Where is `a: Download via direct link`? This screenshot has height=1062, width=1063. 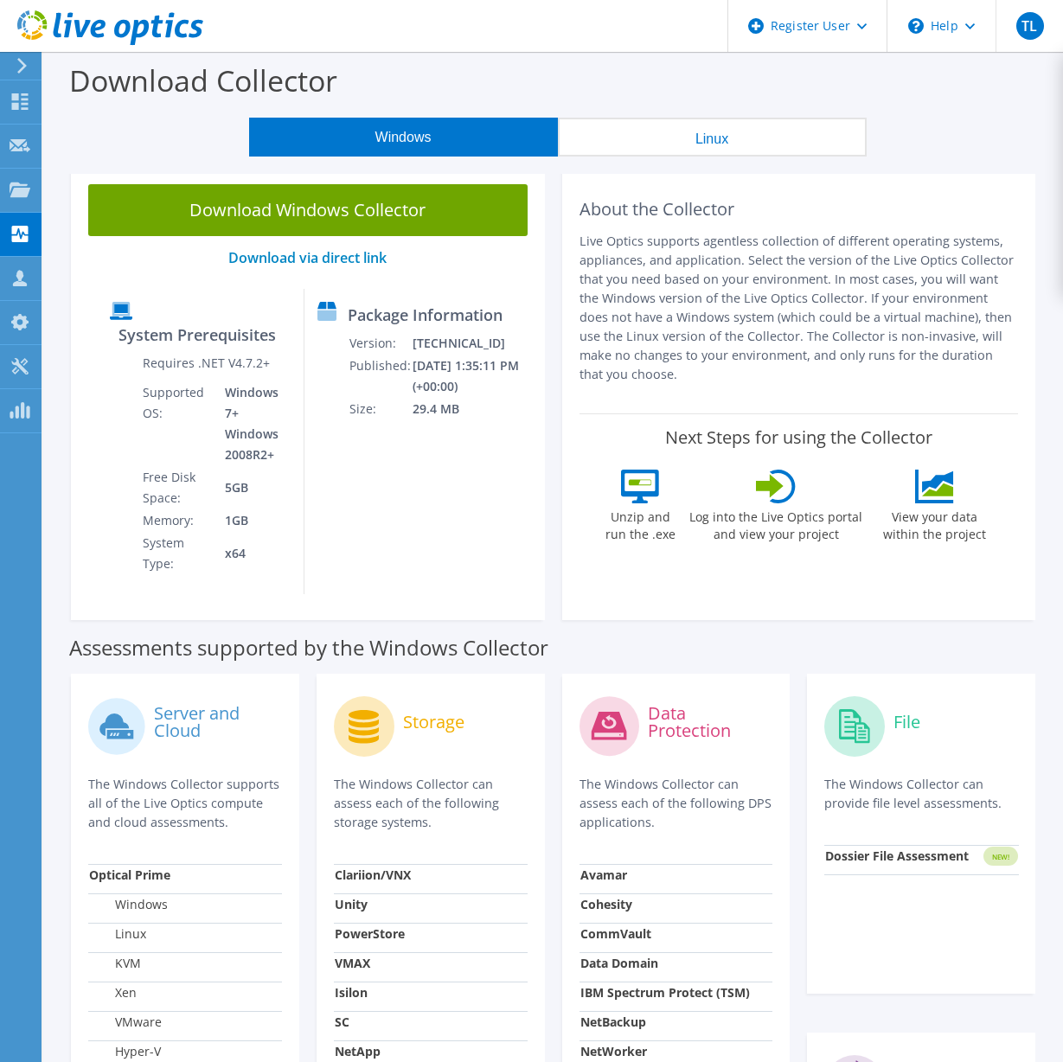
a: Download via direct link is located at coordinates (307, 258).